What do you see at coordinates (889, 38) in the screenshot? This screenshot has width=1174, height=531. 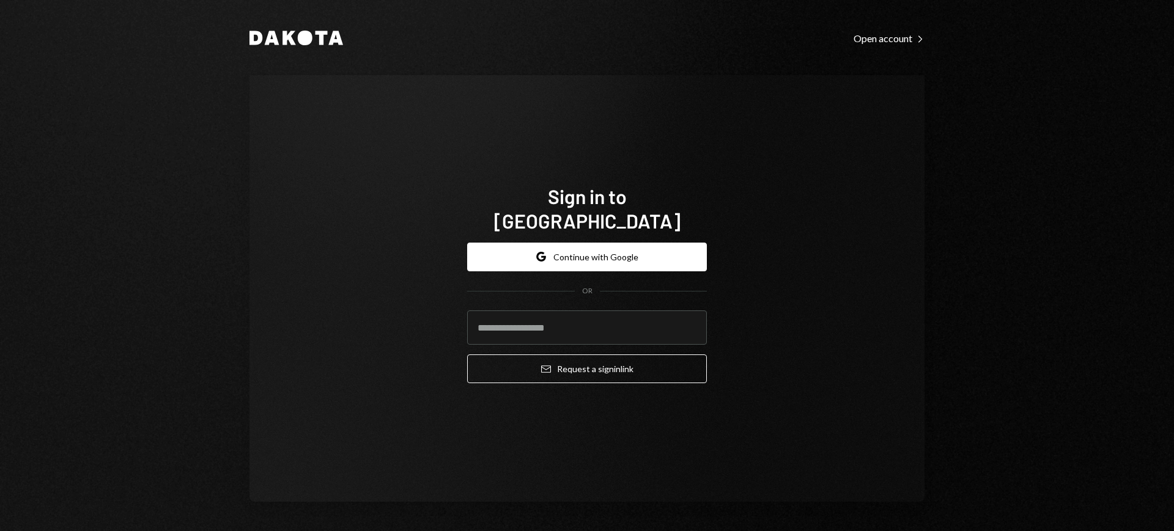 I see `a: Open account` at bounding box center [889, 38].